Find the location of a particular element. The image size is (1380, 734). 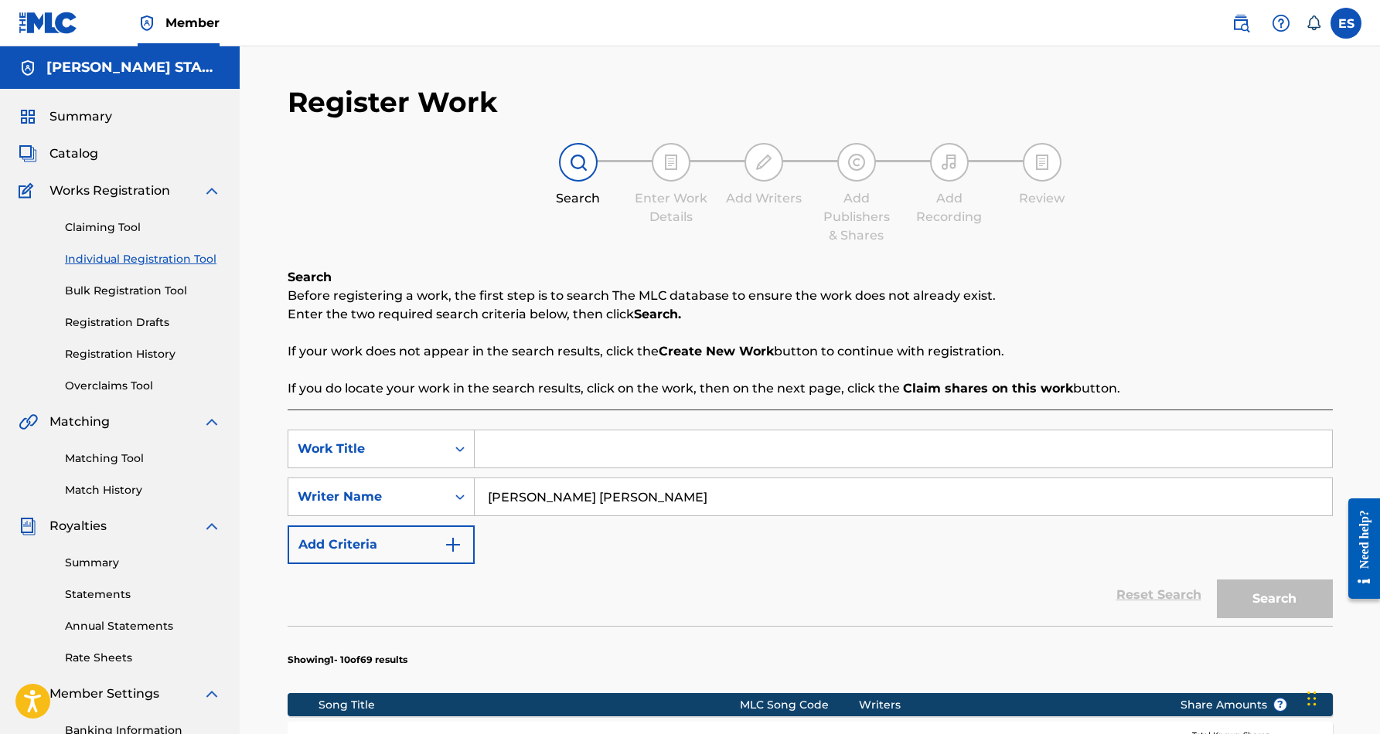

div: Drag is located at coordinates (1312, 699).